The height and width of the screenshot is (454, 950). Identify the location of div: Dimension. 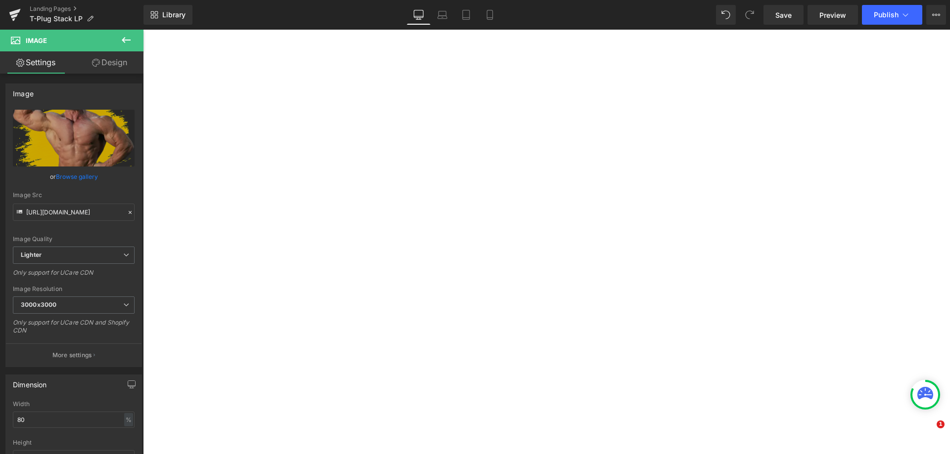
(30, 382).